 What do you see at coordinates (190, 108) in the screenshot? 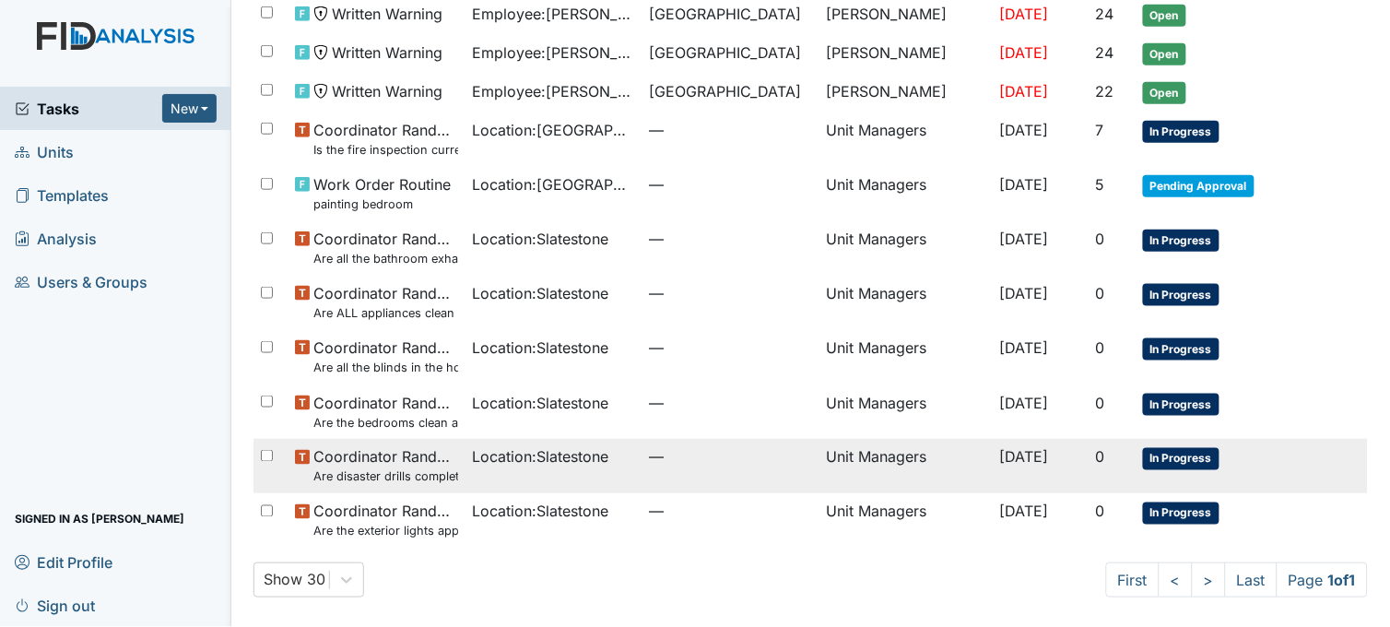
I see `button: New` at bounding box center [190, 108].